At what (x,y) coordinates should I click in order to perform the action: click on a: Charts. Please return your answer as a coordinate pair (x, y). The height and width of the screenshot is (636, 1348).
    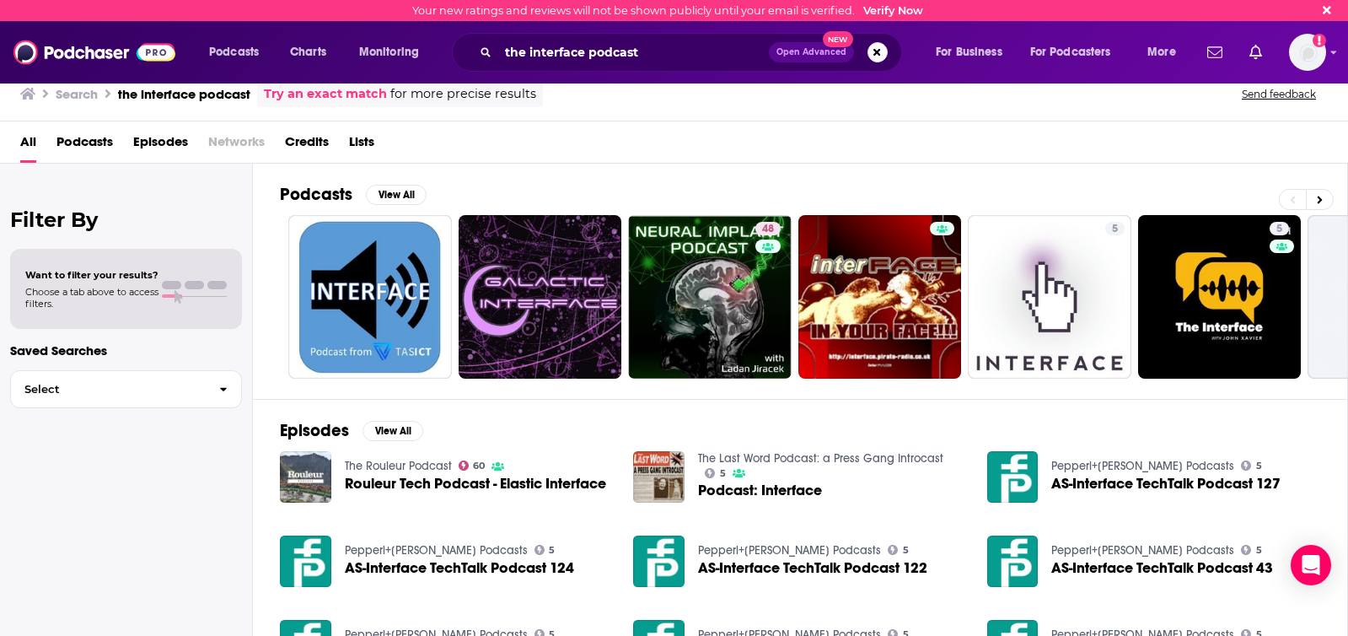
    Looking at the image, I should click on (308, 52).